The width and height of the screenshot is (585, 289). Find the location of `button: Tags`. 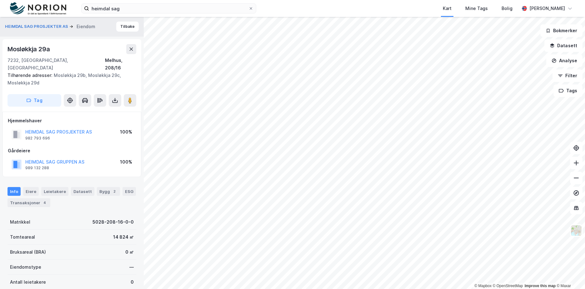

button: Tags is located at coordinates (568, 91).